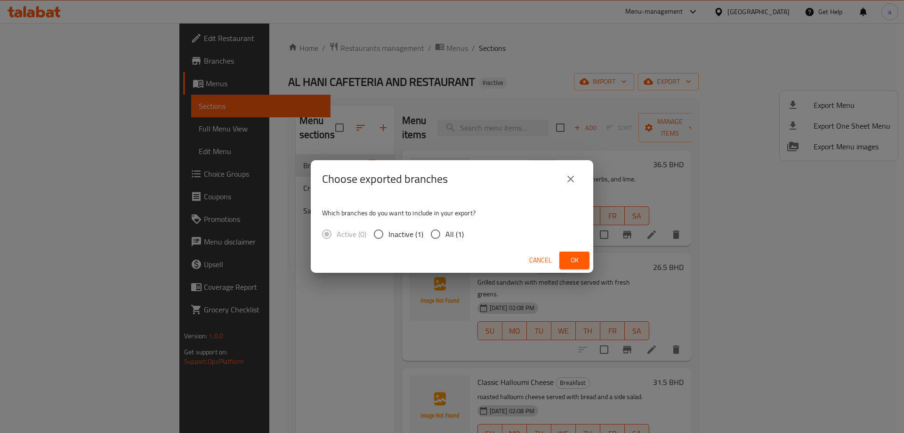  I want to click on h2: Choose exported branches, so click(385, 179).